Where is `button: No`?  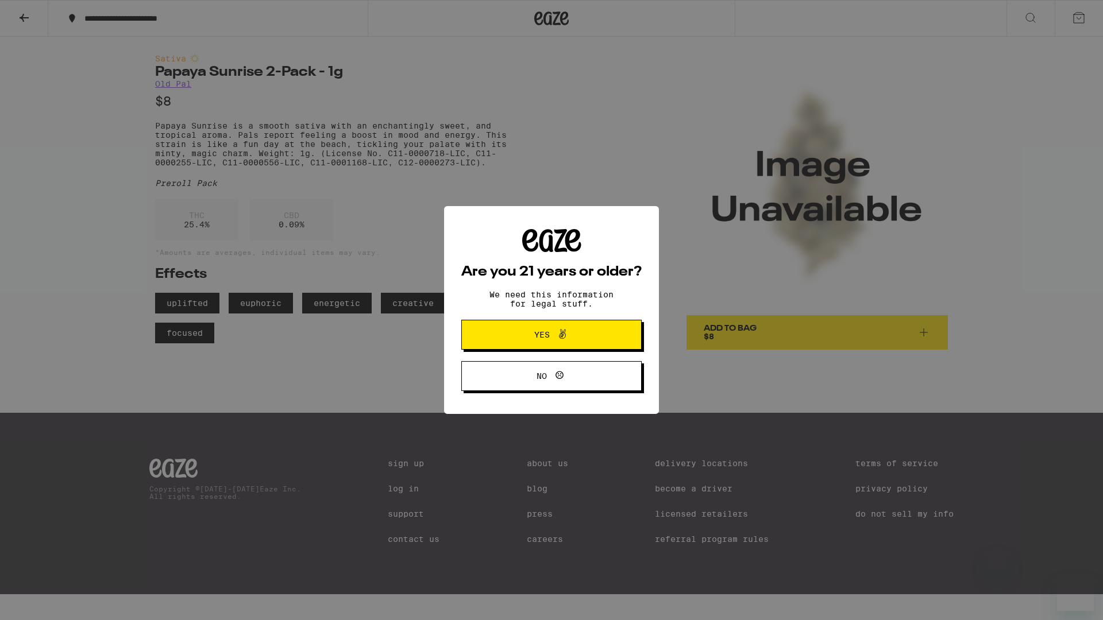 button: No is located at coordinates (551, 376).